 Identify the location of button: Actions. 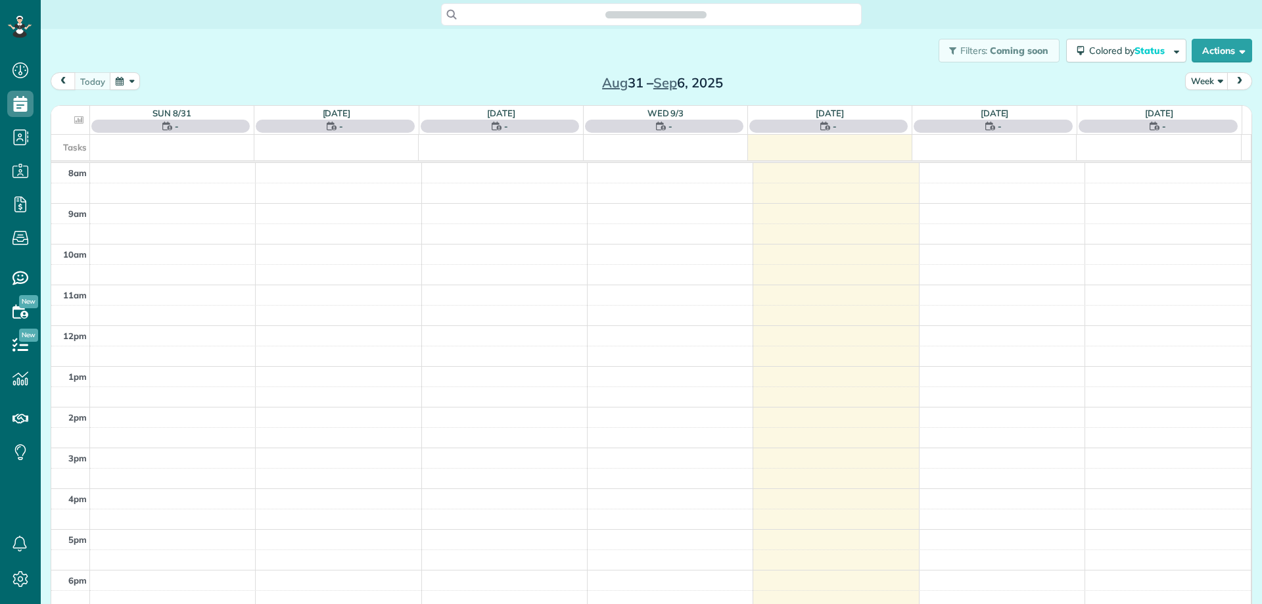
(1222, 51).